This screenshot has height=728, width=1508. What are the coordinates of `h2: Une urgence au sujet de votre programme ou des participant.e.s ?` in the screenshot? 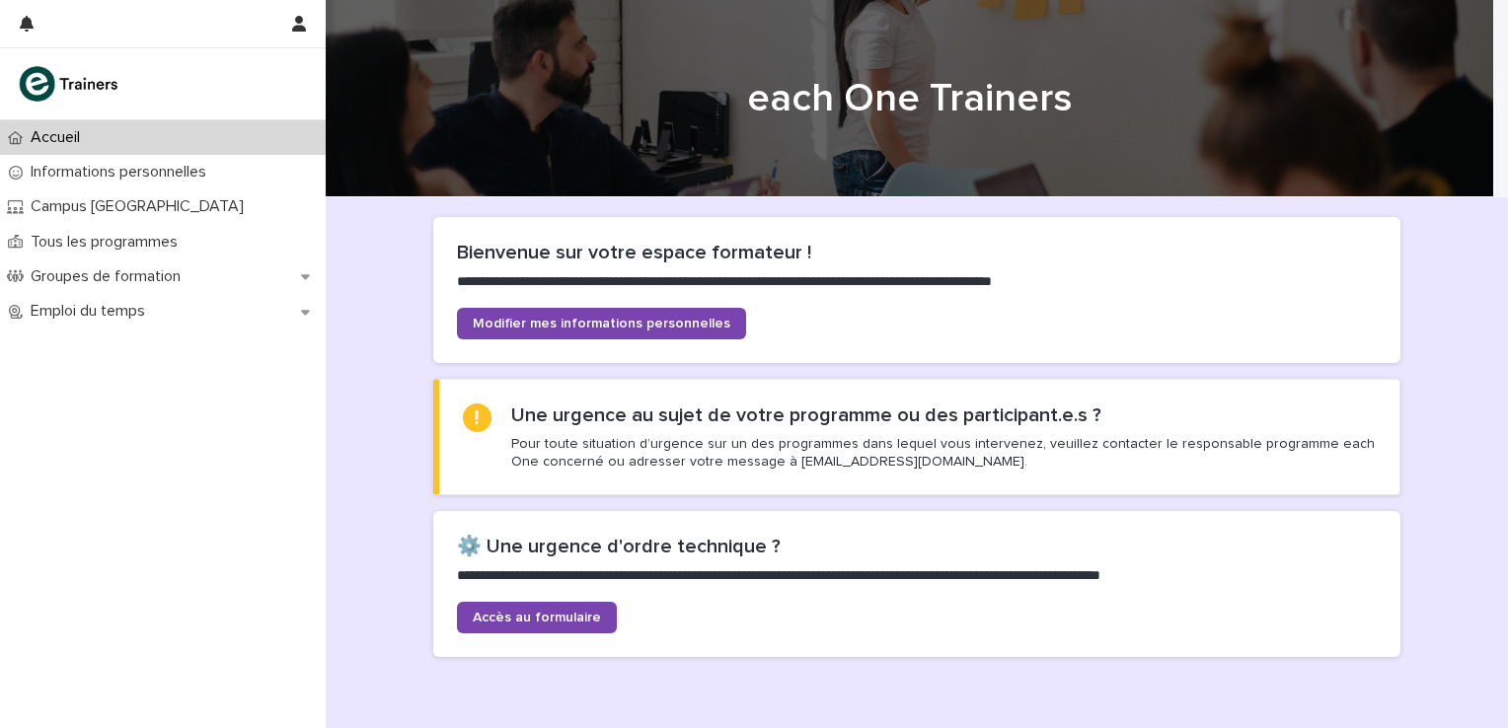 It's located at (806, 416).